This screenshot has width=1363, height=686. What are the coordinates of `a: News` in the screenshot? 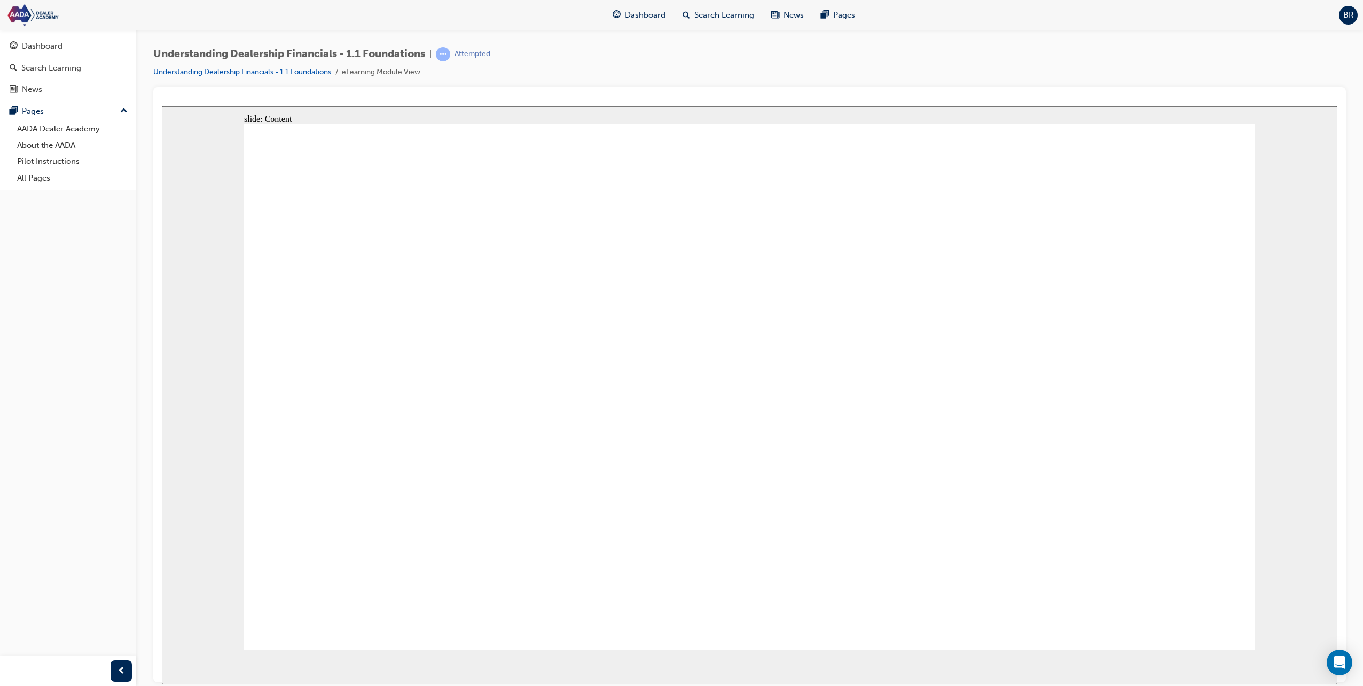 It's located at (68, 89).